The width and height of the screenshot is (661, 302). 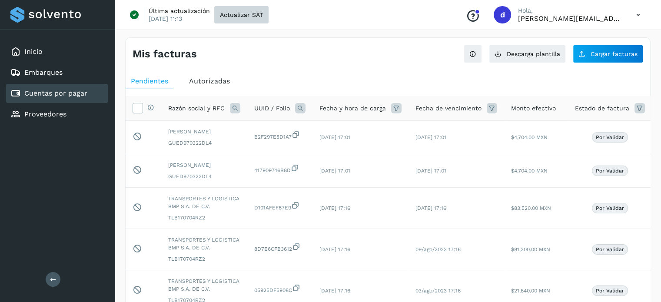 What do you see at coordinates (241, 15) in the screenshot?
I see `span: Actualizar SAT` at bounding box center [241, 15].